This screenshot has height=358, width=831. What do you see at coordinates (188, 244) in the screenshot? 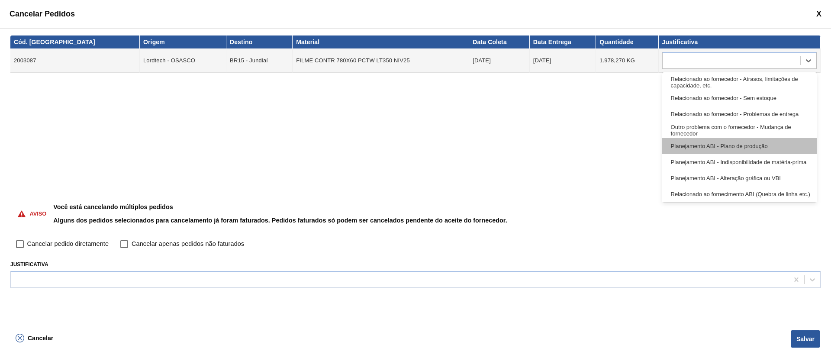
I see `span: Cancelar apenas pedidos não faturados` at bounding box center [188, 244].